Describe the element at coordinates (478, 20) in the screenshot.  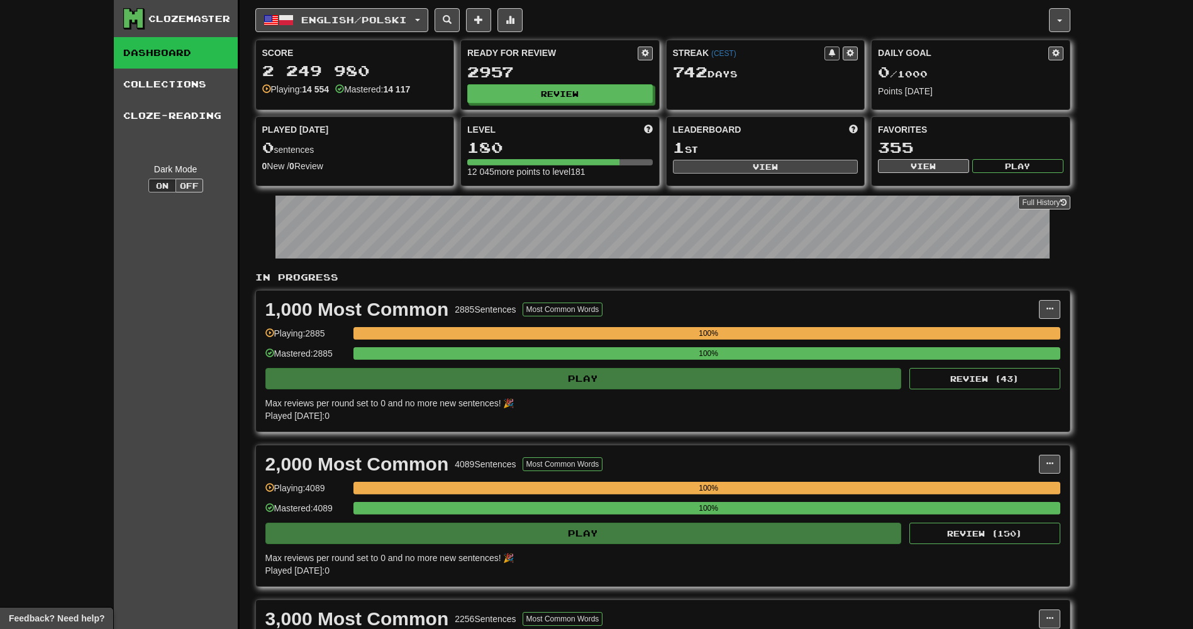
I see `button: Add sentence to collection` at that location.